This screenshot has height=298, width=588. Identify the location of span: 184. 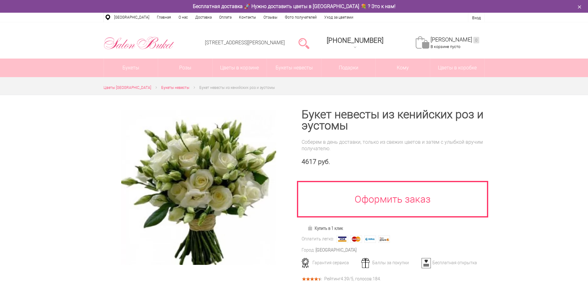
(376, 279).